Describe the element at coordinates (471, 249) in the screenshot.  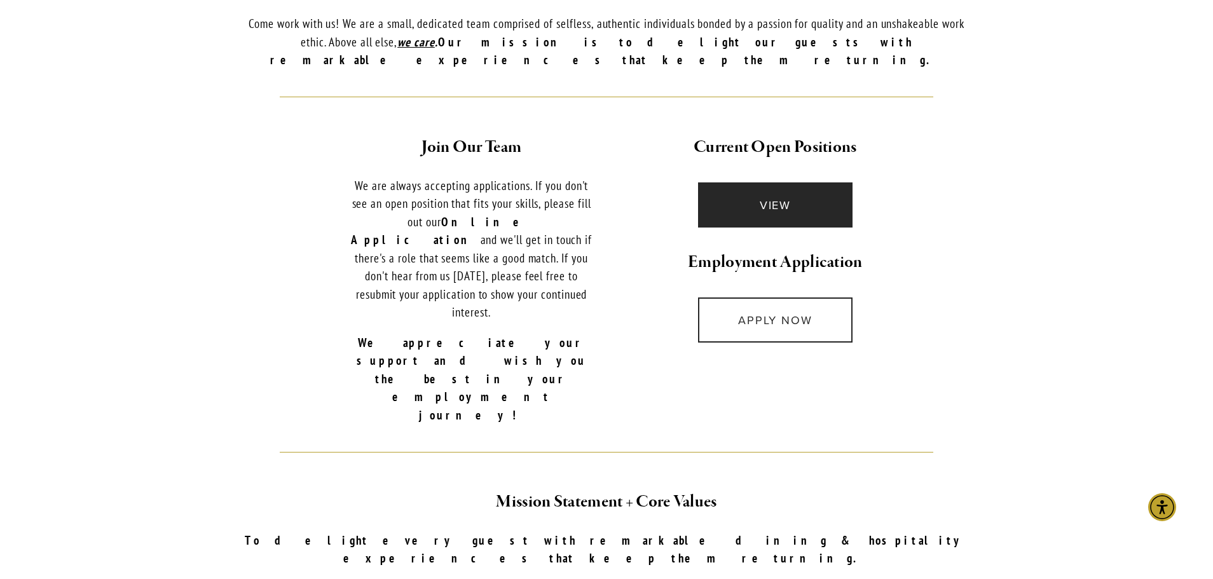
I see `p: We are always accepting applications. If you don't see an open position that fits your skills, pl...` at that location.